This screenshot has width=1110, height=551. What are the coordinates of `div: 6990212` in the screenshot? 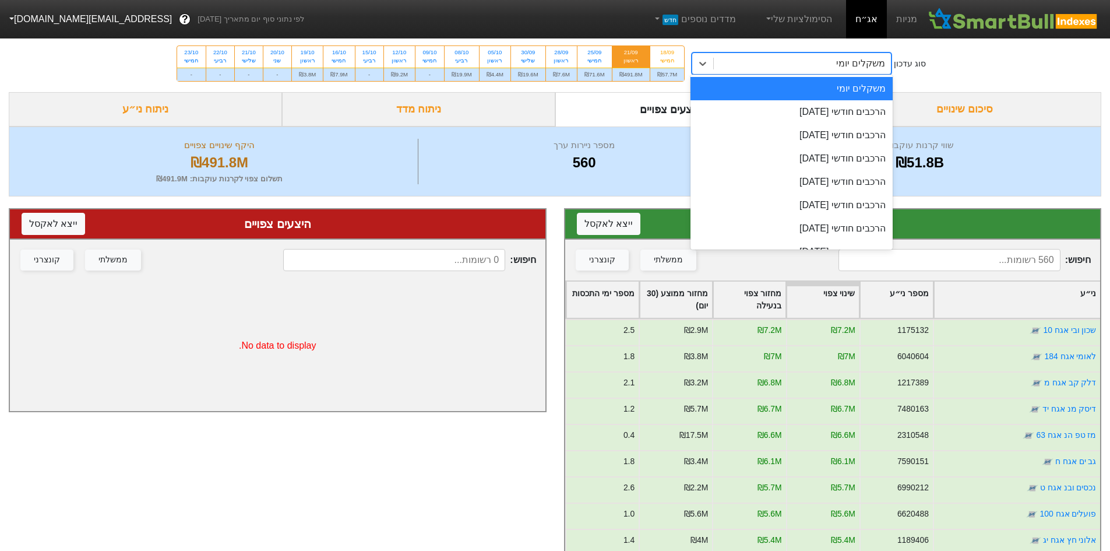 It's located at (913, 487).